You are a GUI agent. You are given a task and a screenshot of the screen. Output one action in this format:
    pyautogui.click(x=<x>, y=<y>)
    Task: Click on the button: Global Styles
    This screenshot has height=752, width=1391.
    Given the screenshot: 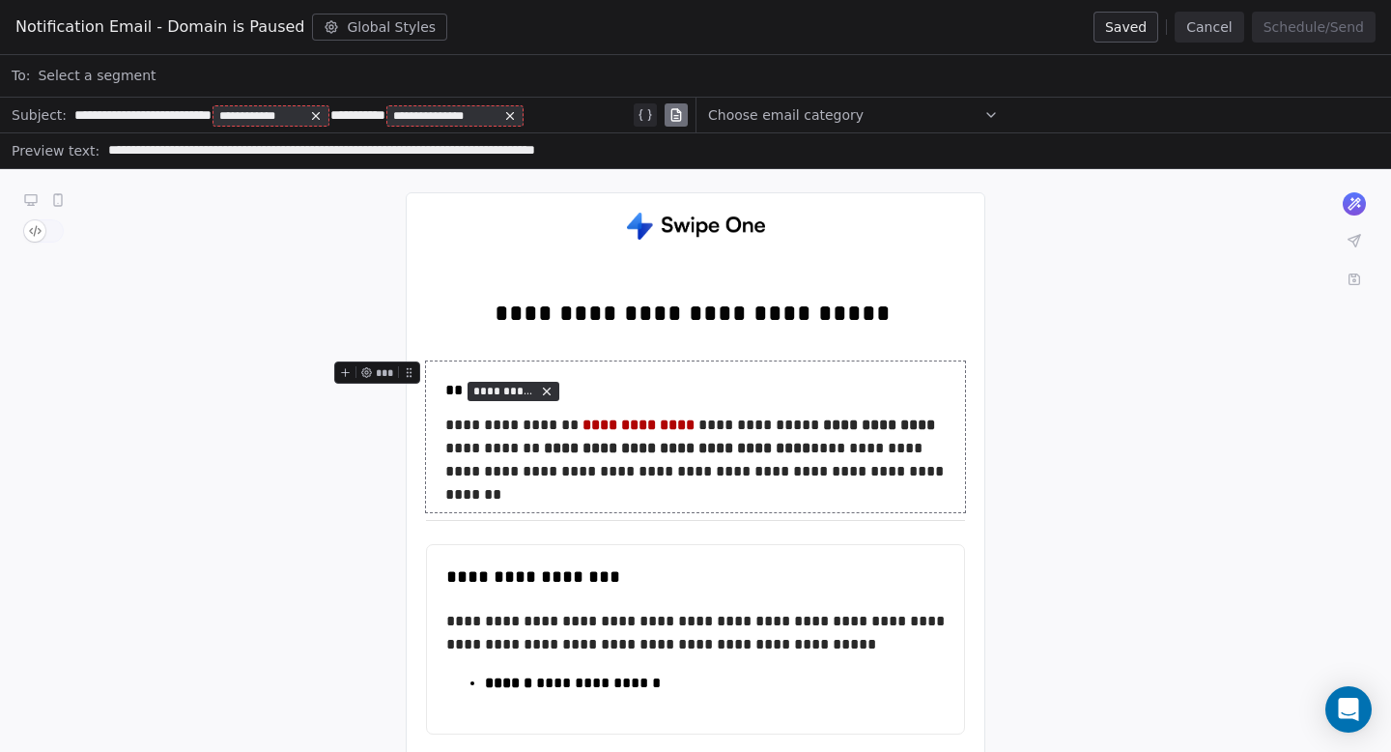 What is the action you would take?
    pyautogui.click(x=380, y=27)
    